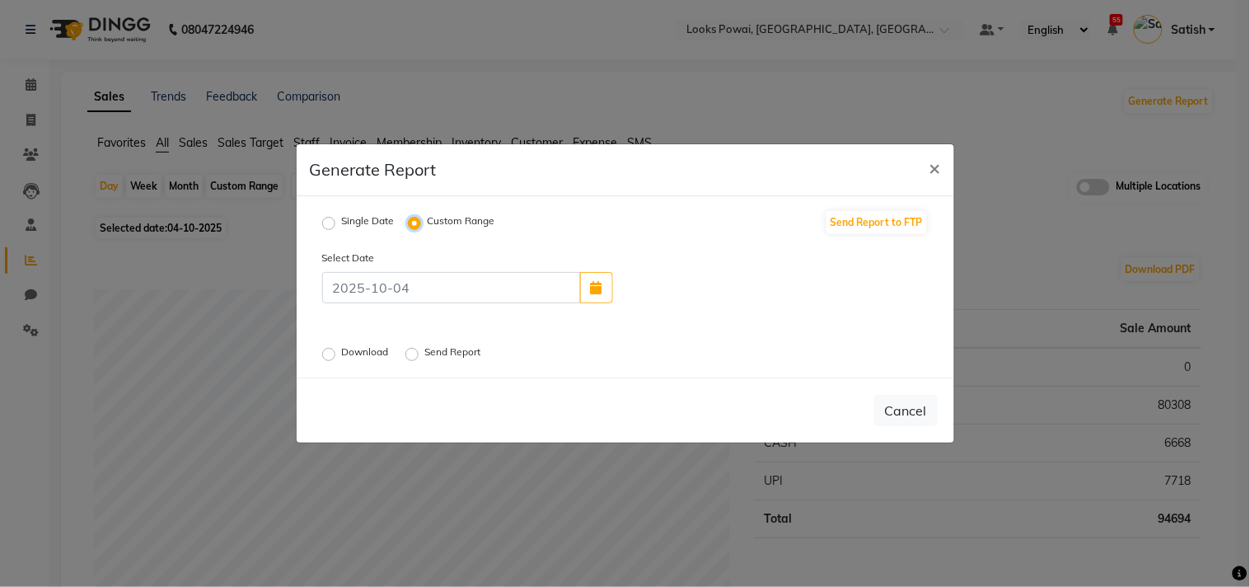 The width and height of the screenshot is (1250, 587). What do you see at coordinates (368, 223) in the screenshot?
I see `label: Single Date` at bounding box center [368, 223].